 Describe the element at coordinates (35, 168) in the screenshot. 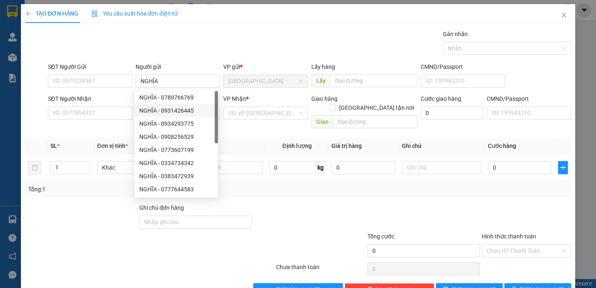

I see `button: delete` at that location.